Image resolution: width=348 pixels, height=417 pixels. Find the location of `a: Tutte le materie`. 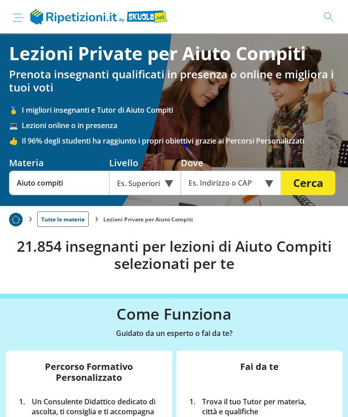

a: Tutte le materie is located at coordinates (63, 219).